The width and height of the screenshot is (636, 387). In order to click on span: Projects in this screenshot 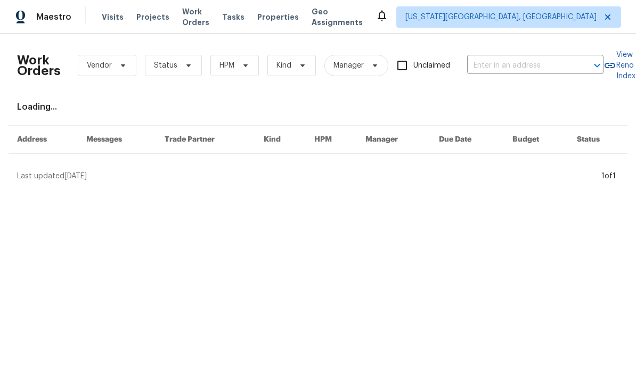, I will do `click(153, 17)`.